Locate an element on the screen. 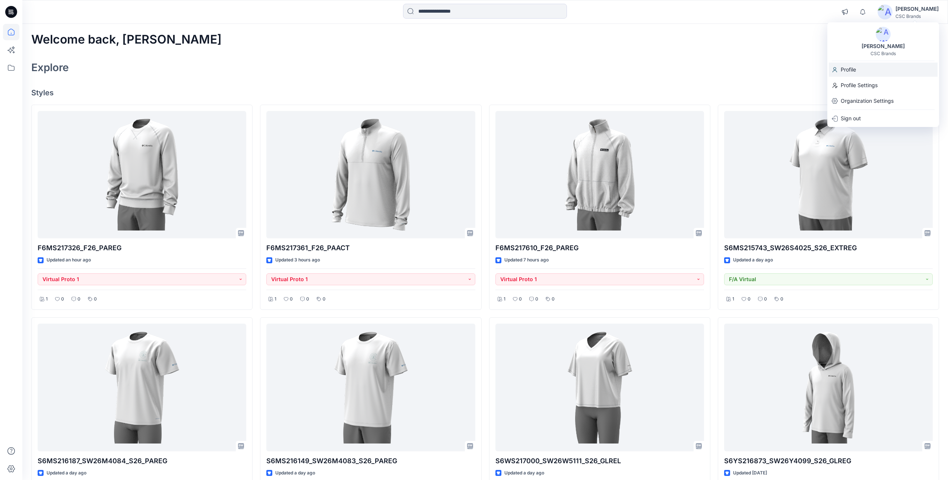  p: S6MS216149_SW26M4083_S26_PAREG is located at coordinates (371, 461).